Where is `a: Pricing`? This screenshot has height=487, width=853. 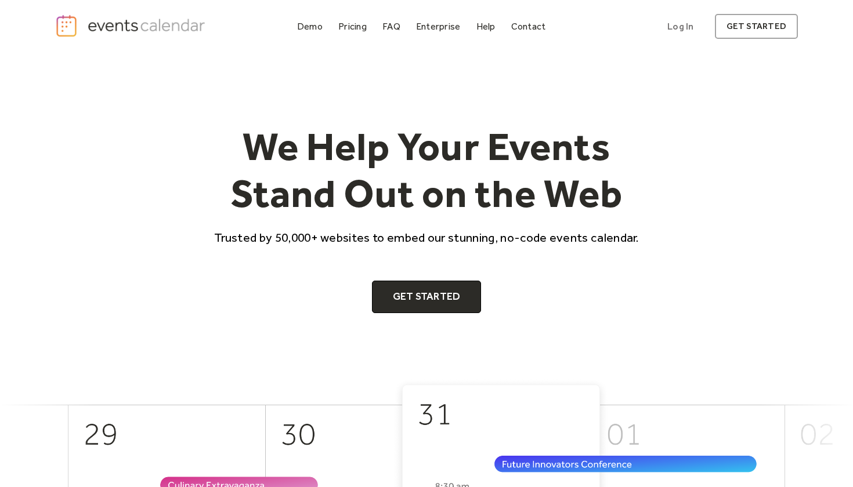
a: Pricing is located at coordinates (352, 26).